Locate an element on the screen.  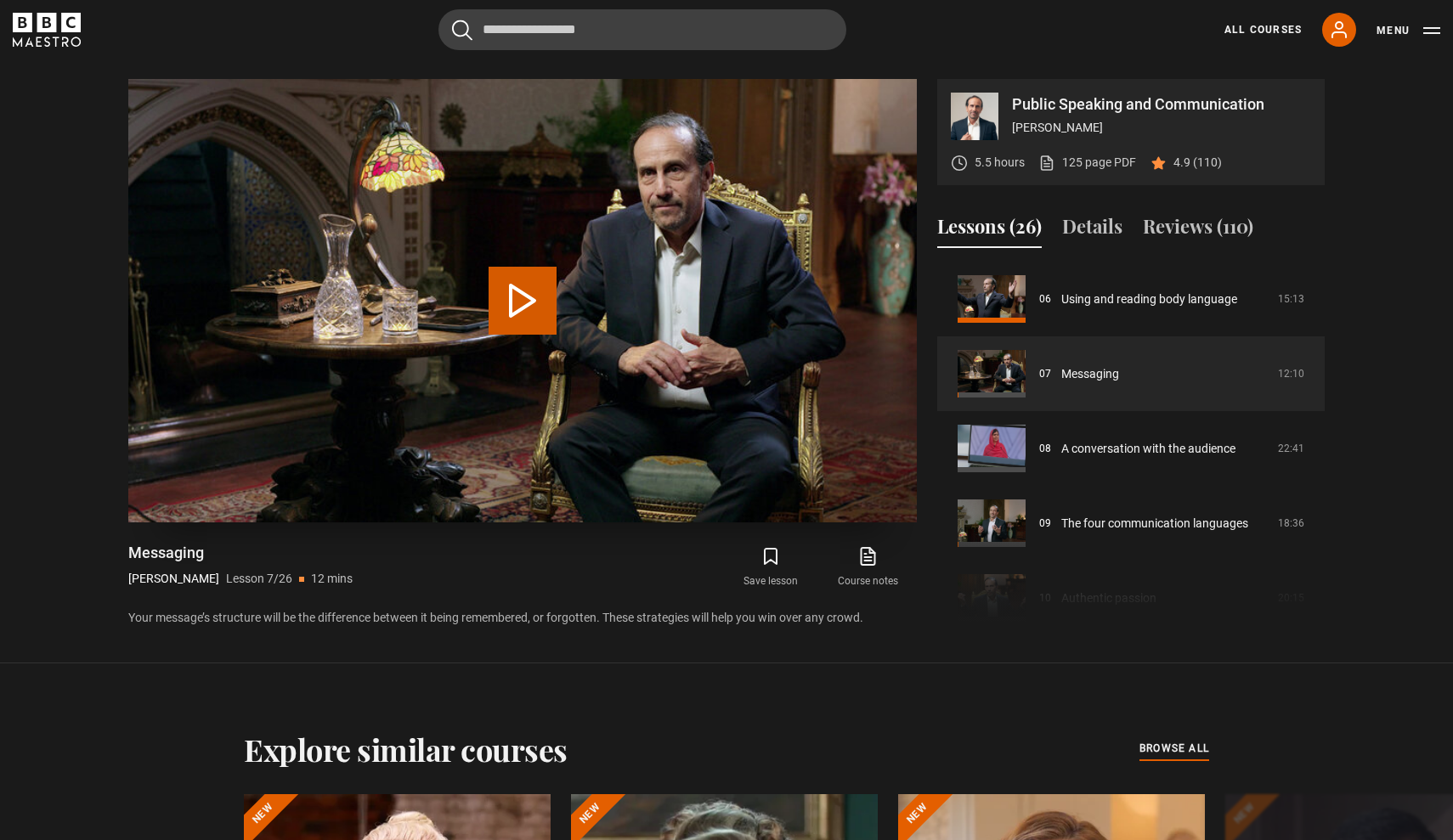
input: Search is located at coordinates (642, 29).